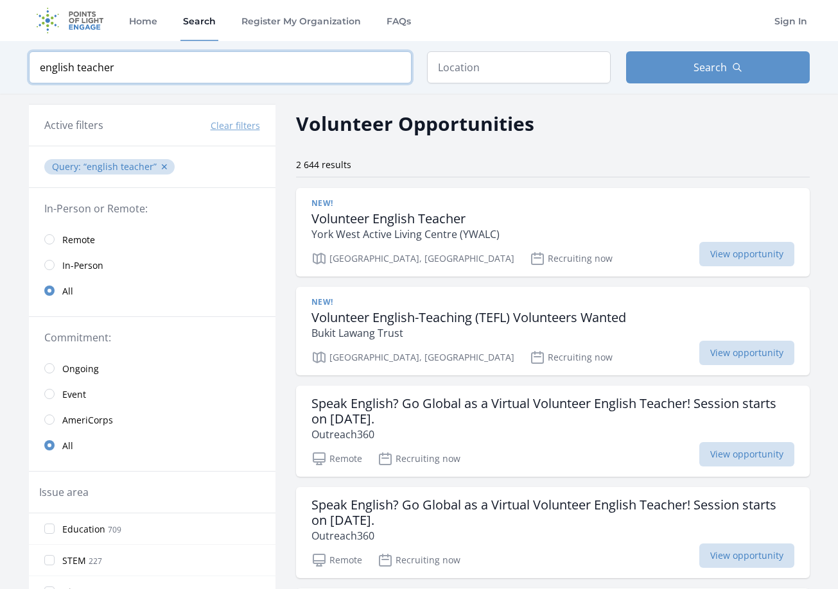 The width and height of the screenshot is (838, 589). I want to click on span: Remote, so click(78, 240).